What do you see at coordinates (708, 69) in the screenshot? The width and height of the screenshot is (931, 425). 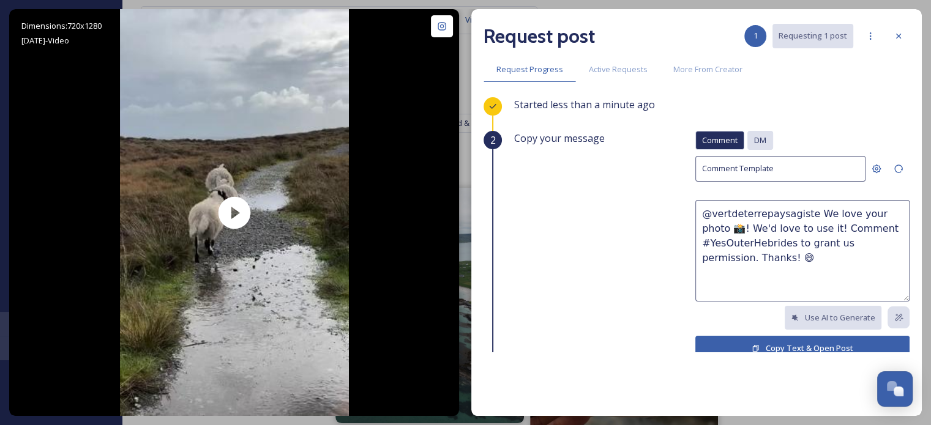 I see `span: More From Creator` at bounding box center [708, 69].